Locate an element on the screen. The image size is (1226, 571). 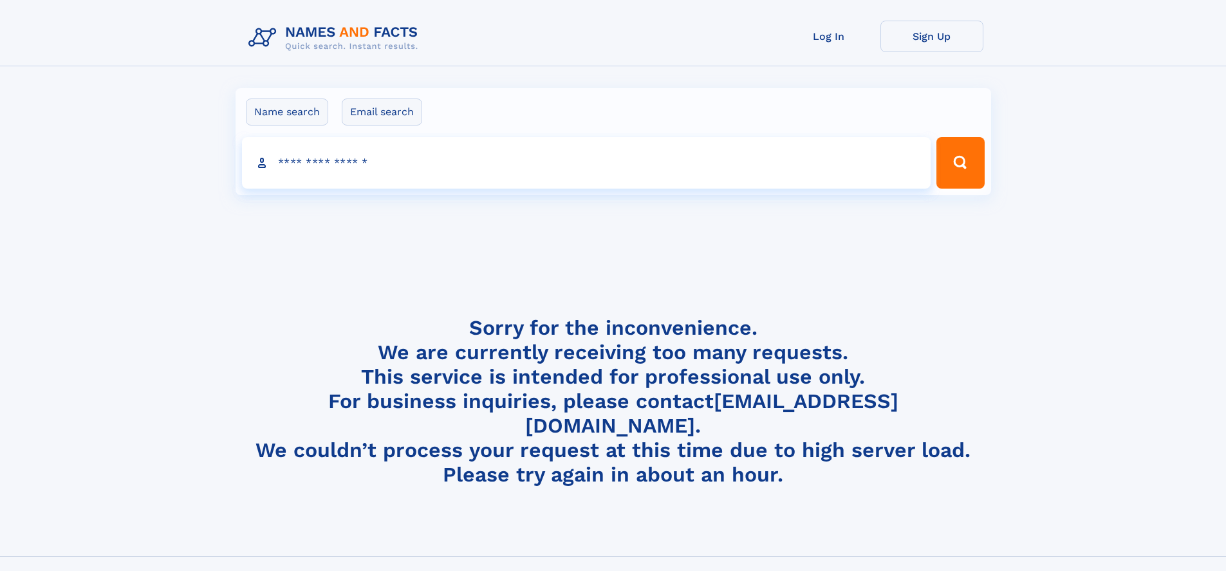
label: Name search is located at coordinates (287, 112).